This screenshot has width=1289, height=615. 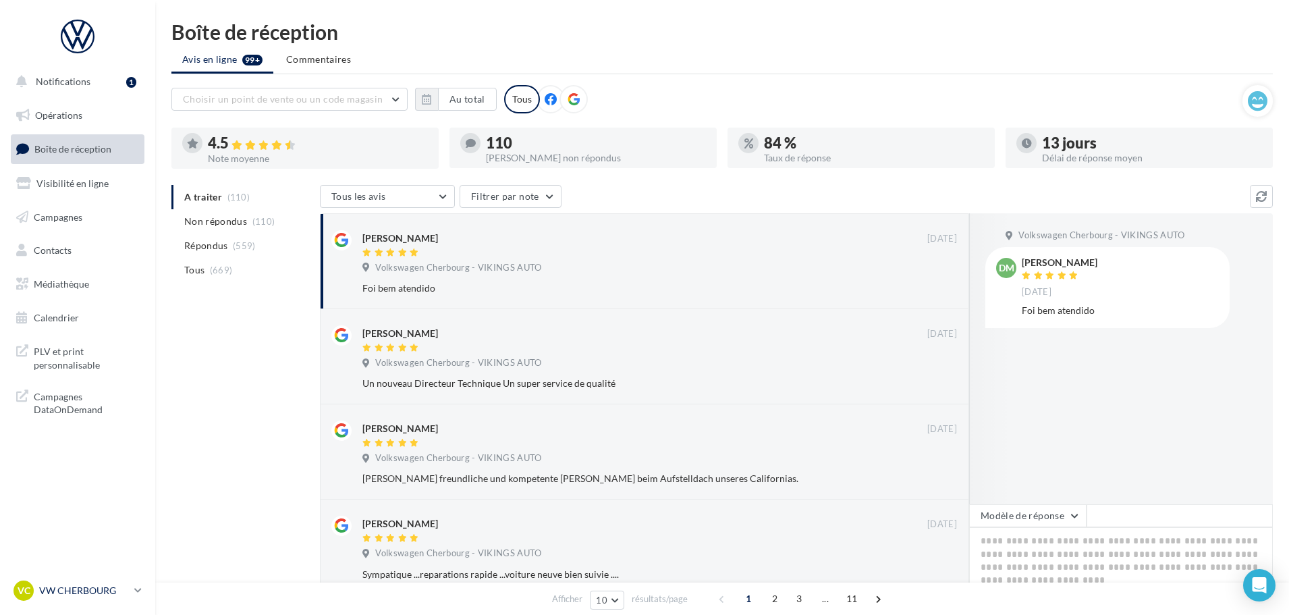 I want to click on button: Choisir un point de vente ou un code magasin, so click(x=290, y=99).